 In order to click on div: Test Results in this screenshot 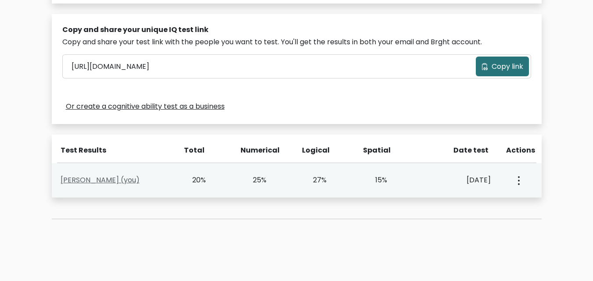, I will do `click(114, 150)`.